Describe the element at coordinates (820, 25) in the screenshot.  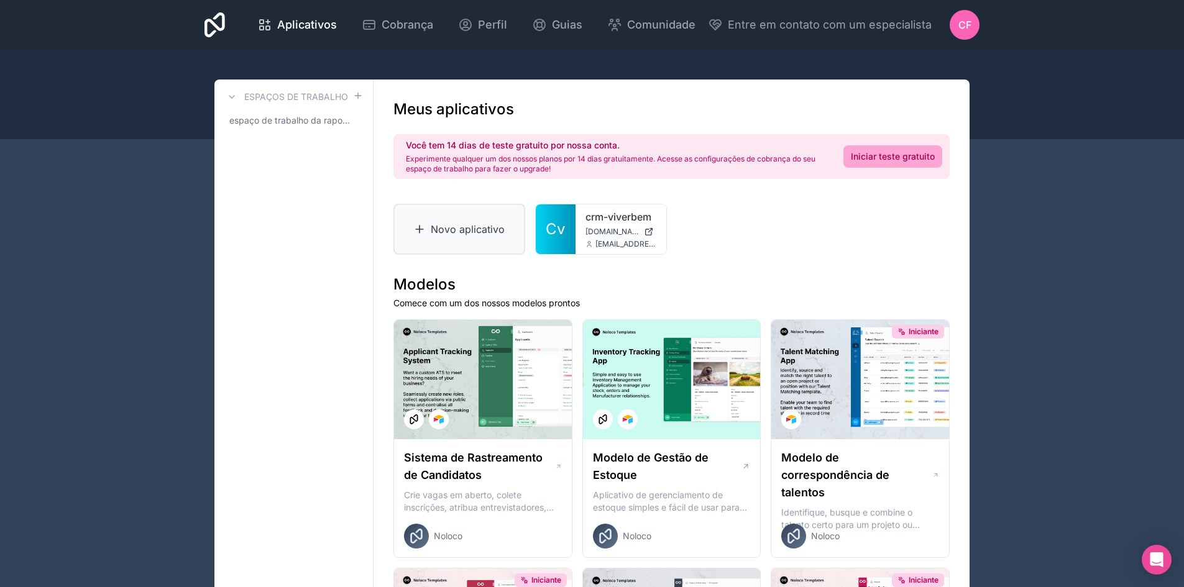
I see `button: Entre em contato com um especialista` at that location.